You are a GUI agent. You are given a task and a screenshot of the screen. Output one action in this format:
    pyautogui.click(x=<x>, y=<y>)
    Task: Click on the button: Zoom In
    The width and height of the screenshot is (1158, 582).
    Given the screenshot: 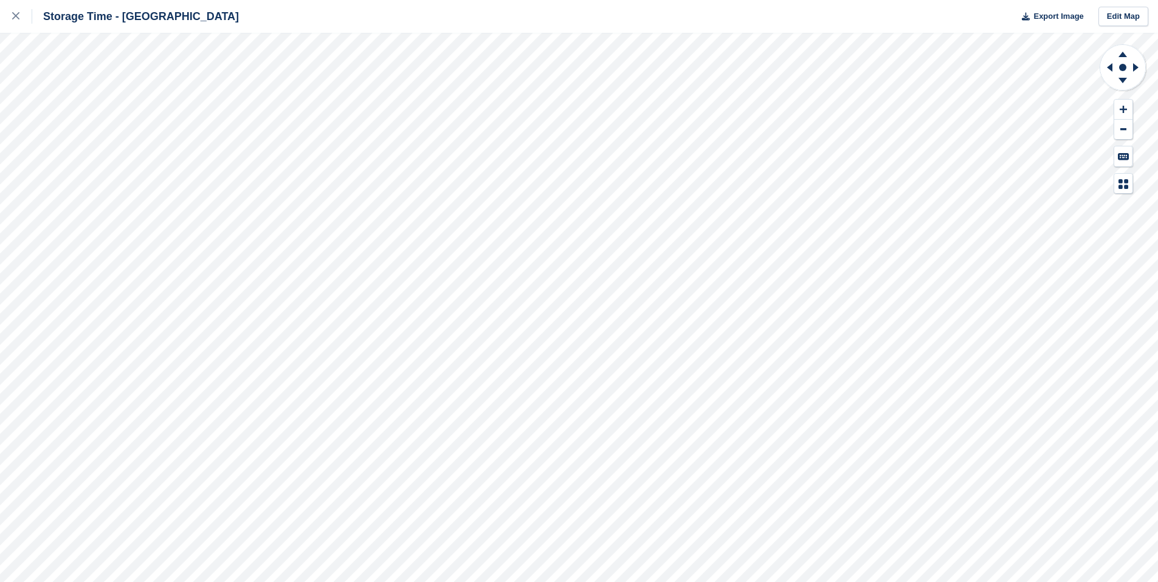 What is the action you would take?
    pyautogui.click(x=1123, y=109)
    